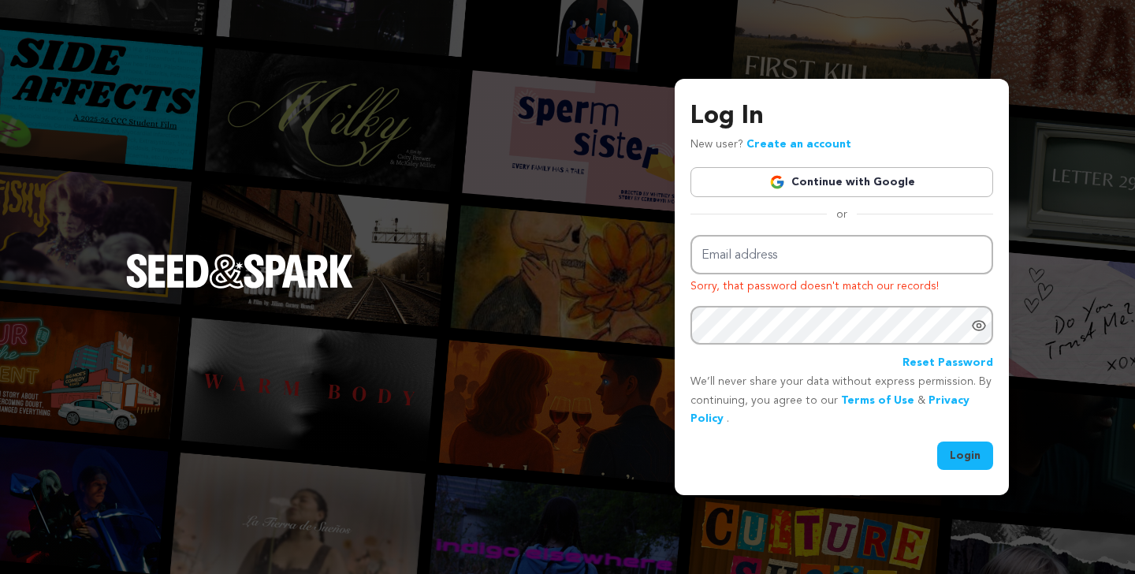 The width and height of the screenshot is (1135, 574). I want to click on p: Sorry, that password doesn't match our records!, so click(842, 287).